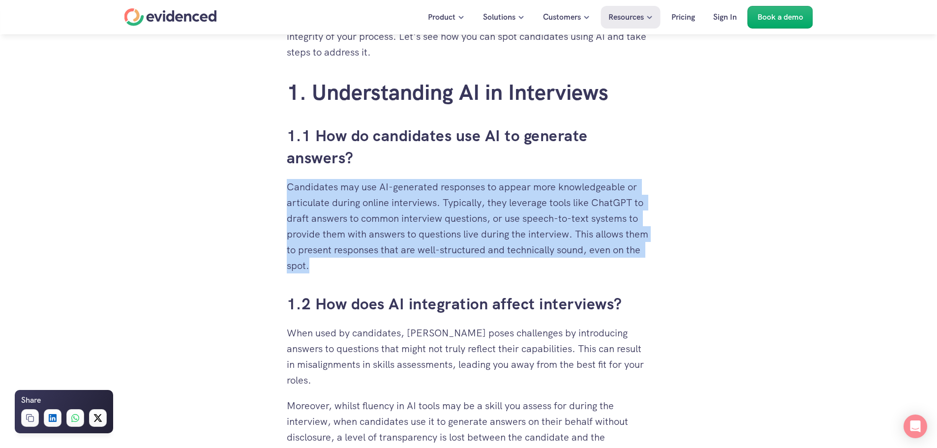 This screenshot has height=448, width=937. Describe the element at coordinates (31, 400) in the screenshot. I see `h6: Share` at that location.